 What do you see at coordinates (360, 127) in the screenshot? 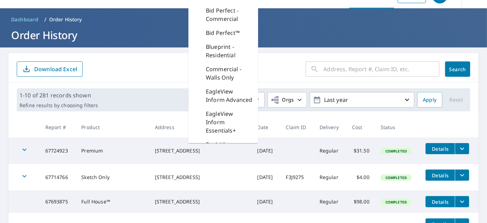
I see `th: Cost` at bounding box center [360, 127].